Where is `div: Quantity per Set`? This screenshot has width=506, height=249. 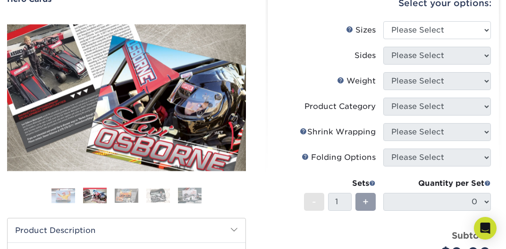
div: Quantity per Set is located at coordinates (437, 183).